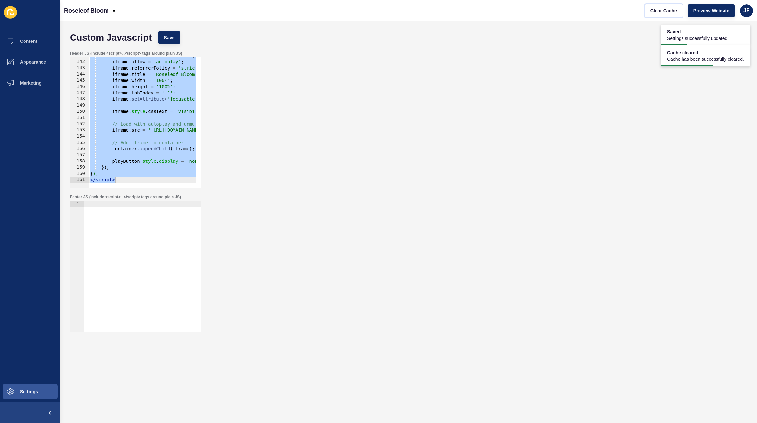 The height and width of the screenshot is (423, 757). Describe the element at coordinates (79, 74) in the screenshot. I see `div: 144` at that location.